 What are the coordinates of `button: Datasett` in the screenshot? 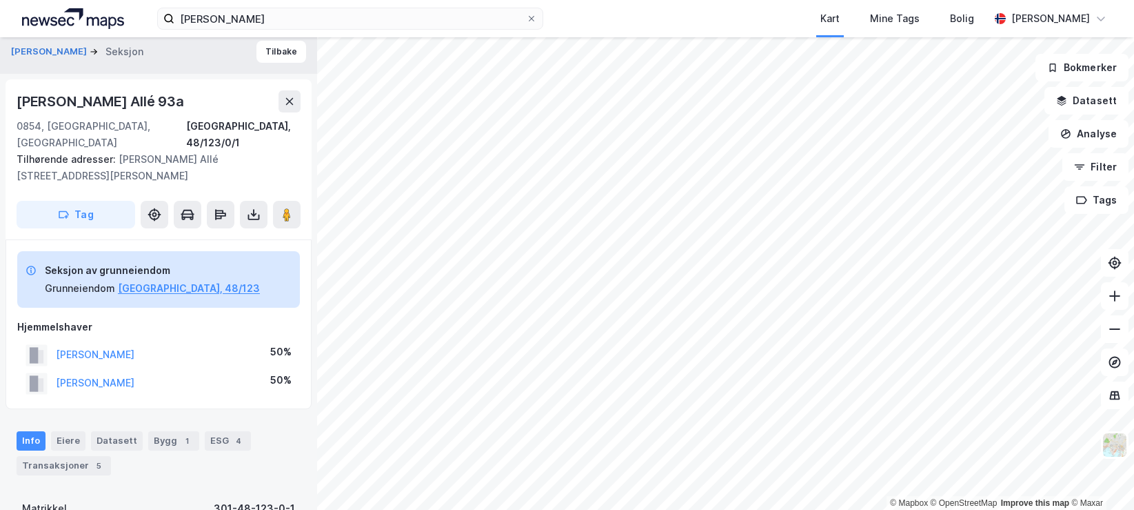 It's located at (1087, 101).